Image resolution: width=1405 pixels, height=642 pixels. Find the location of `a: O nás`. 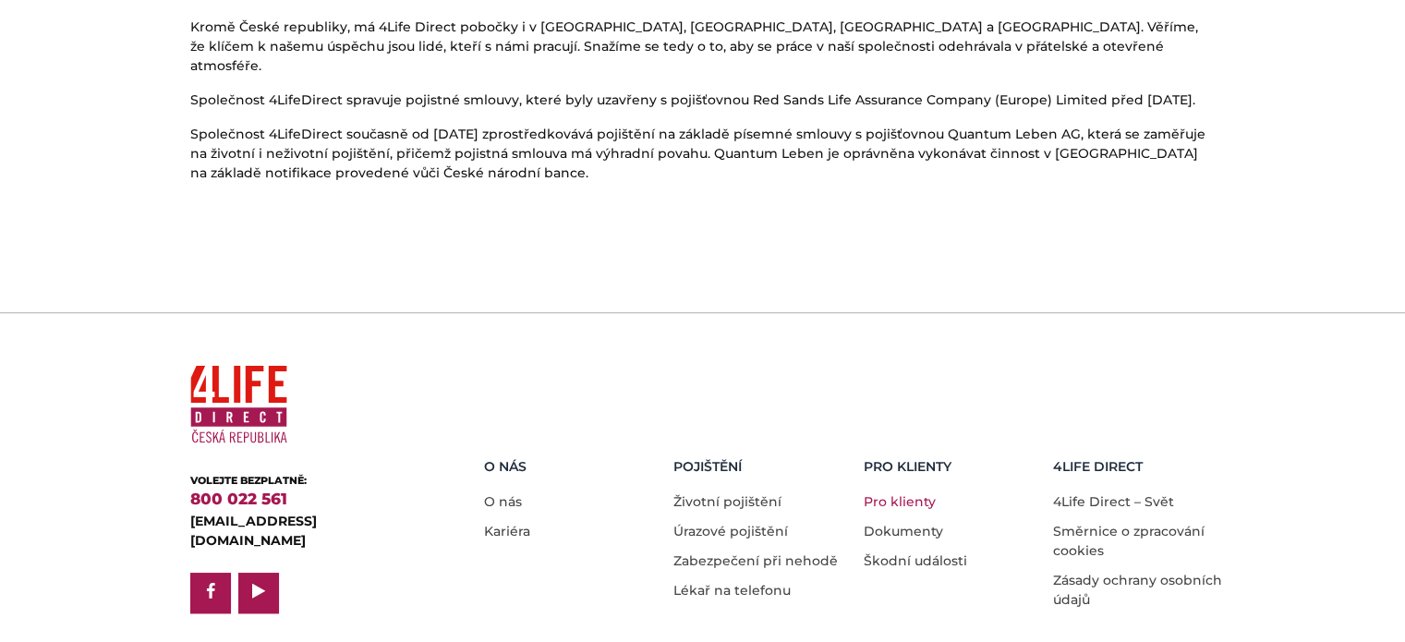

a: O nás is located at coordinates (502, 502).